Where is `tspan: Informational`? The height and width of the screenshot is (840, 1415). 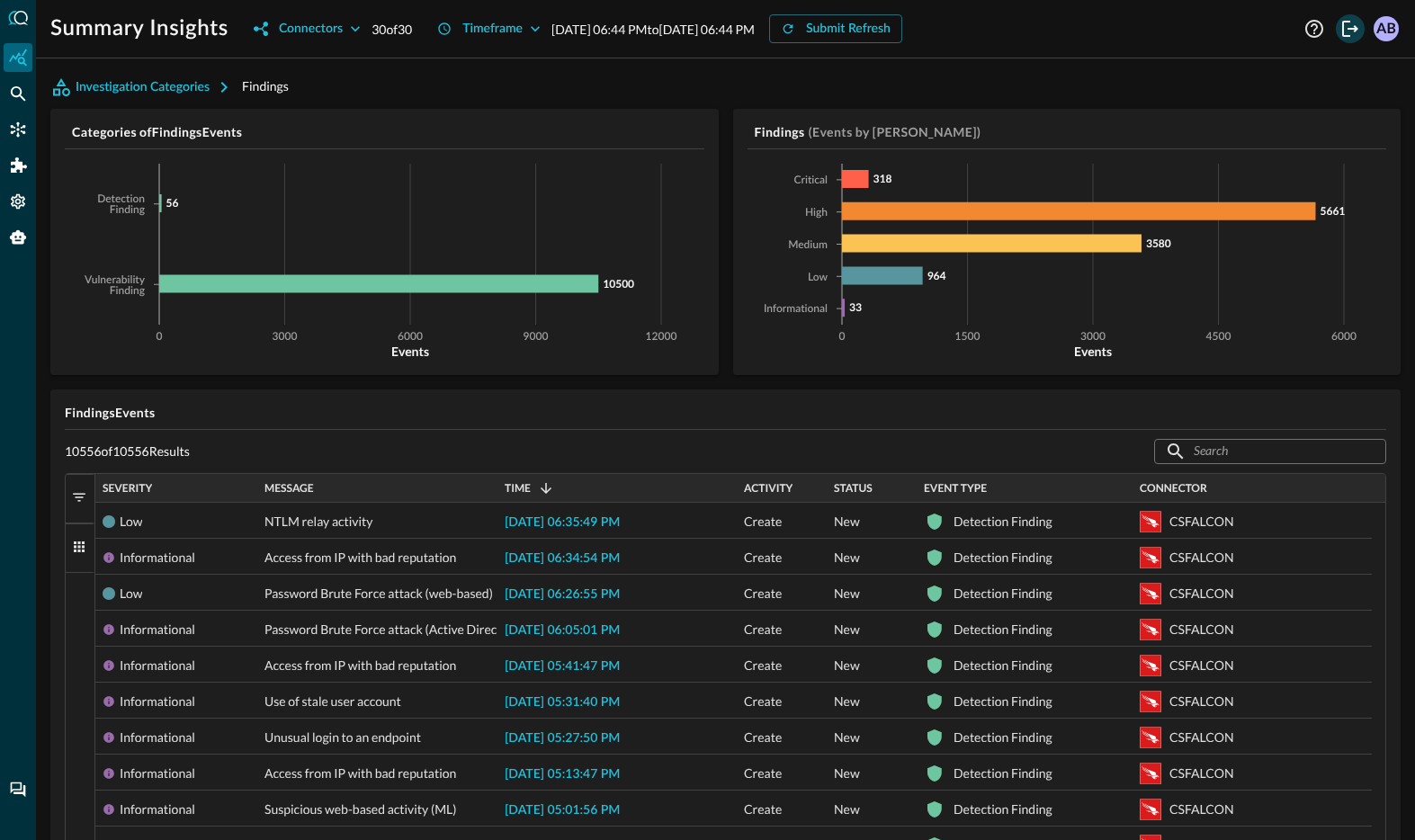
tspan: Informational is located at coordinates (794, 309).